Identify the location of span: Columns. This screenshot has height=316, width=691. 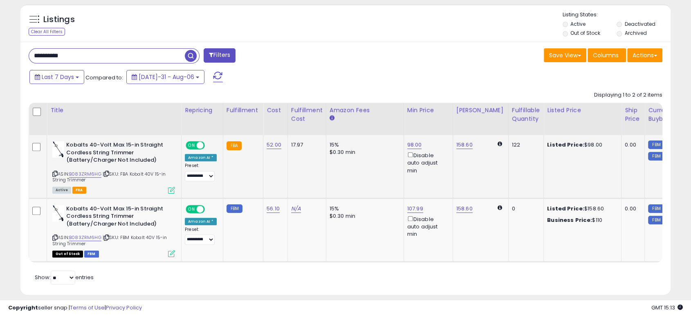
(605, 55).